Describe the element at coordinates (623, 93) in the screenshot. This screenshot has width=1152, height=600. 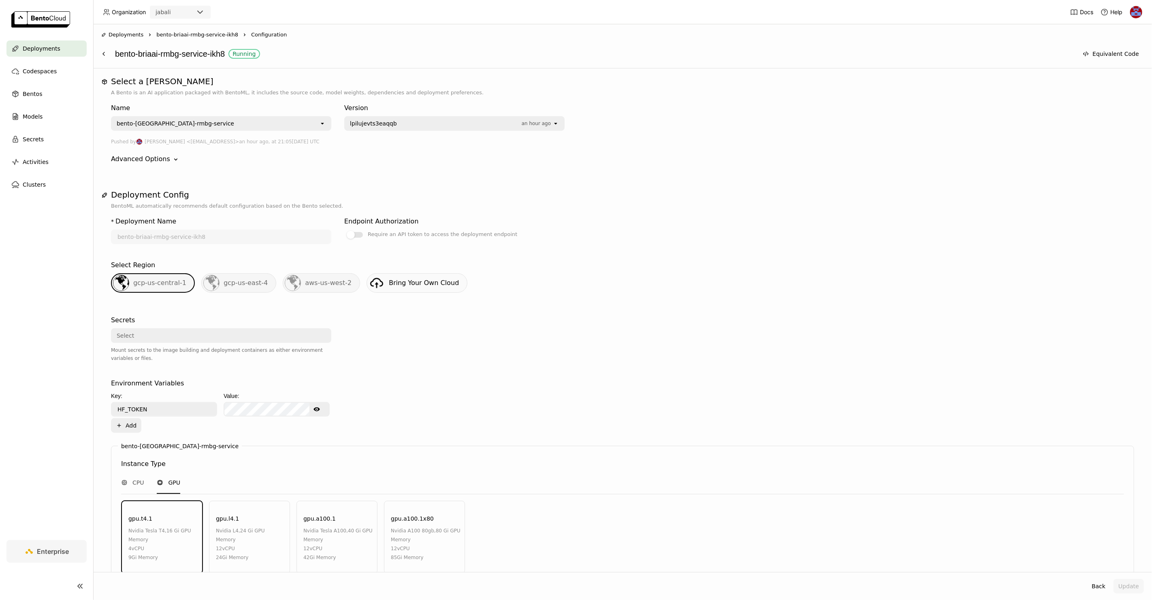
I see `p: A Bento is an AI application packaged with BentoML, it includes the source code, model weights, d...` at that location.